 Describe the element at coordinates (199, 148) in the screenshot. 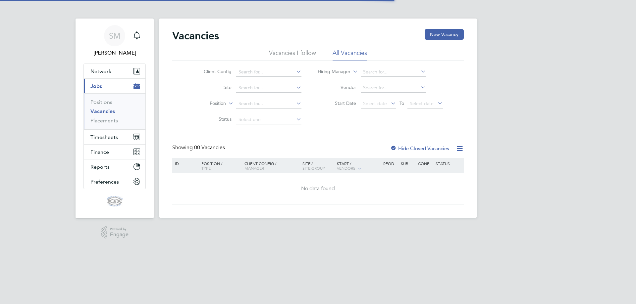

I see `div: Showing` at that location.